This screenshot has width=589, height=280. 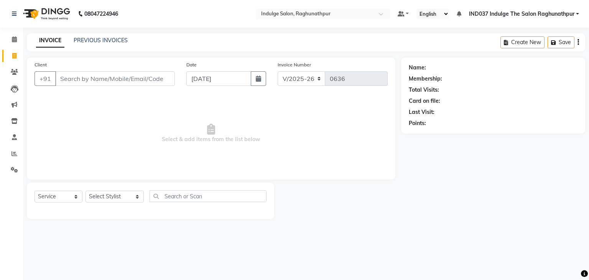 I want to click on label: Client, so click(x=41, y=65).